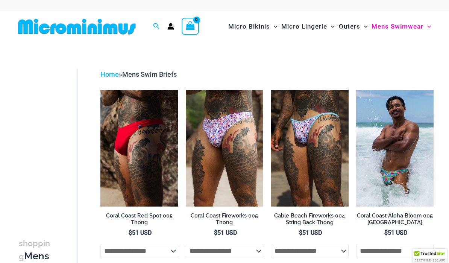  Describe the element at coordinates (310, 221) in the screenshot. I see `a: Cable Beach Fireworks 004 String Back Thong` at that location.